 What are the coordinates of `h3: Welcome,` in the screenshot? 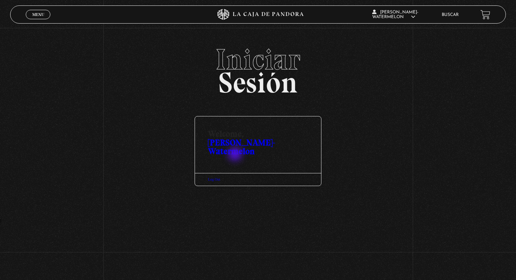 It's located at (258, 136).